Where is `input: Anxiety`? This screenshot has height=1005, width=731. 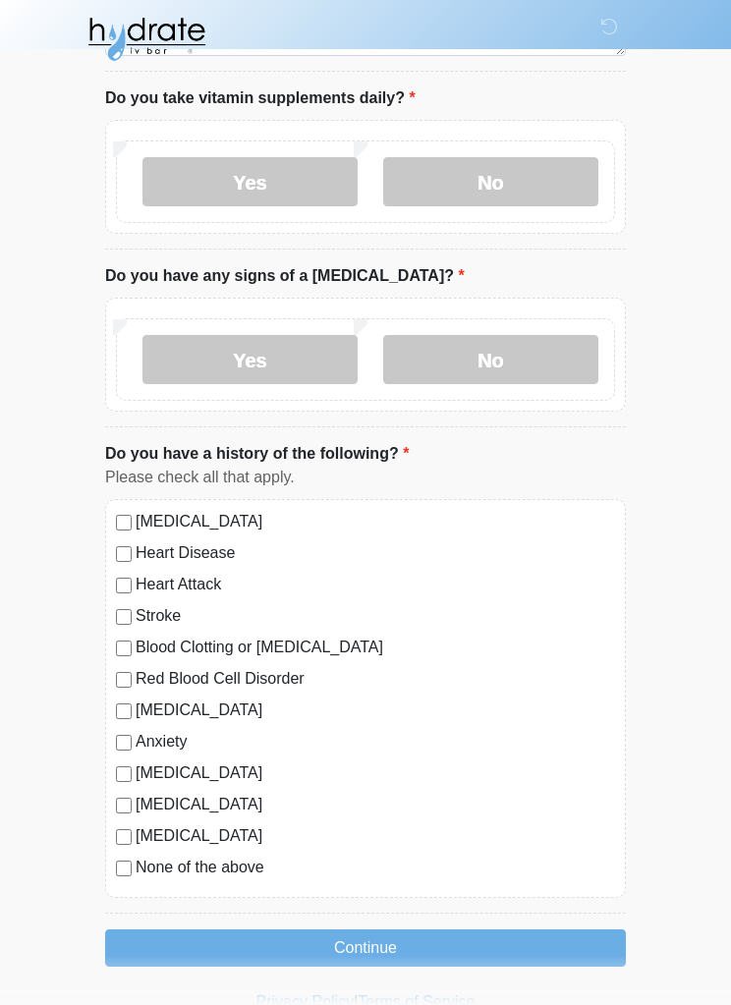
input: Anxiety is located at coordinates (124, 743).